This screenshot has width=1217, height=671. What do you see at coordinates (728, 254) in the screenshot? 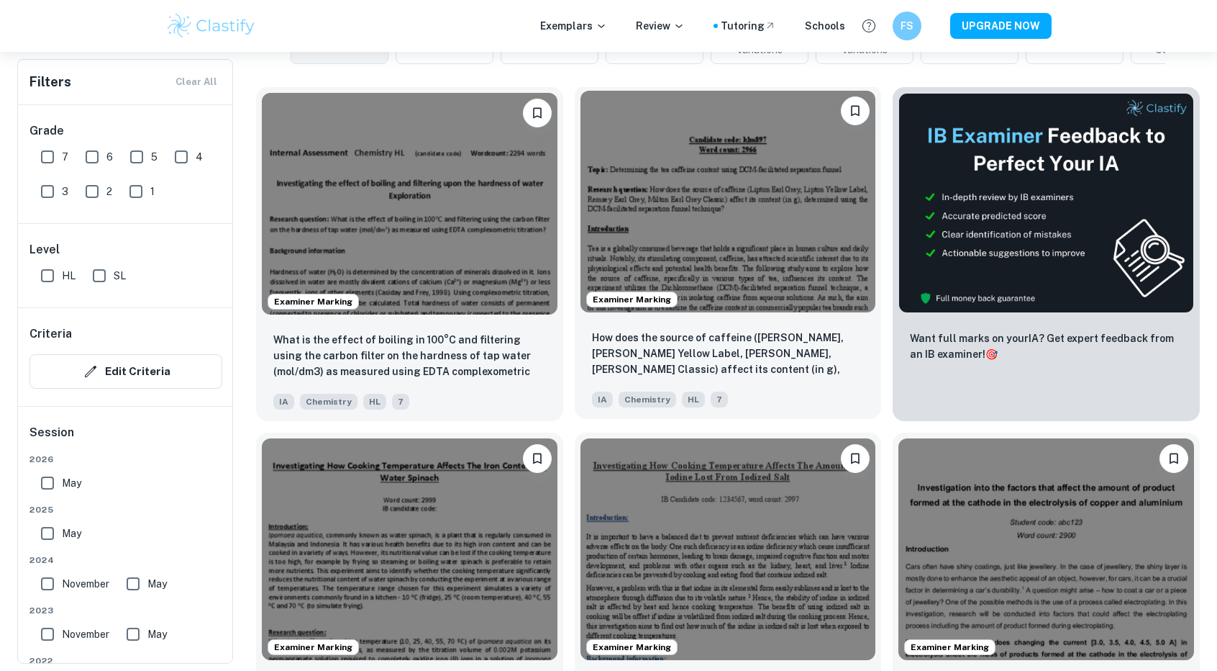
I see `a: Examiner MarkingBookmarkHow does the source of caffeine (Lipton Earl Grey, Lipton Yellow Label, R...` at bounding box center [728, 254].